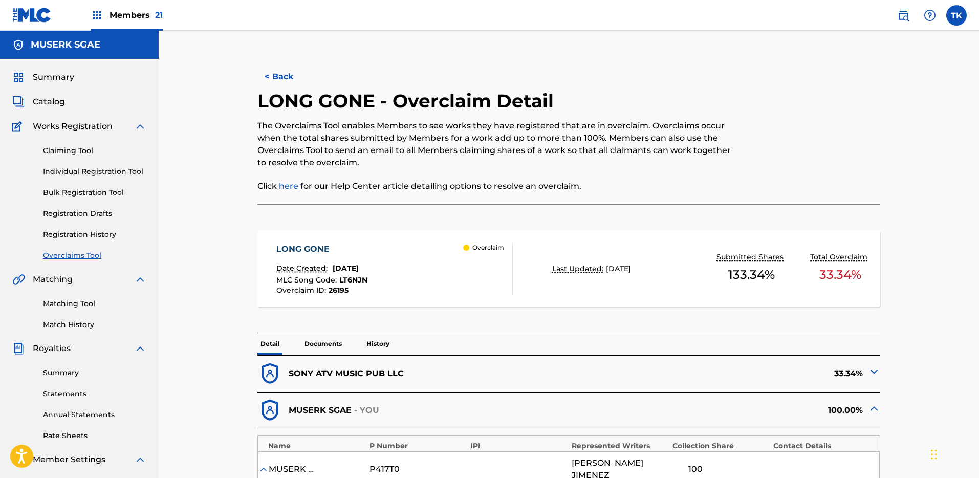  I want to click on p: - YOU, so click(367, 410).